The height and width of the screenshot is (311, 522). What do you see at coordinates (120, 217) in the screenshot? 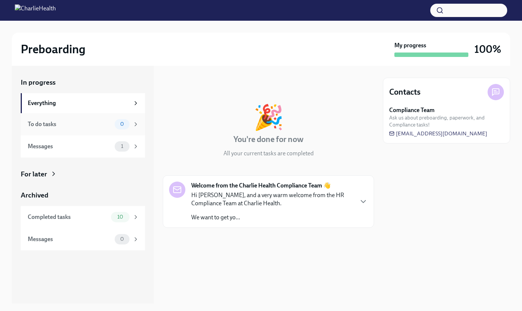
I see `span: 10` at bounding box center [120, 217].